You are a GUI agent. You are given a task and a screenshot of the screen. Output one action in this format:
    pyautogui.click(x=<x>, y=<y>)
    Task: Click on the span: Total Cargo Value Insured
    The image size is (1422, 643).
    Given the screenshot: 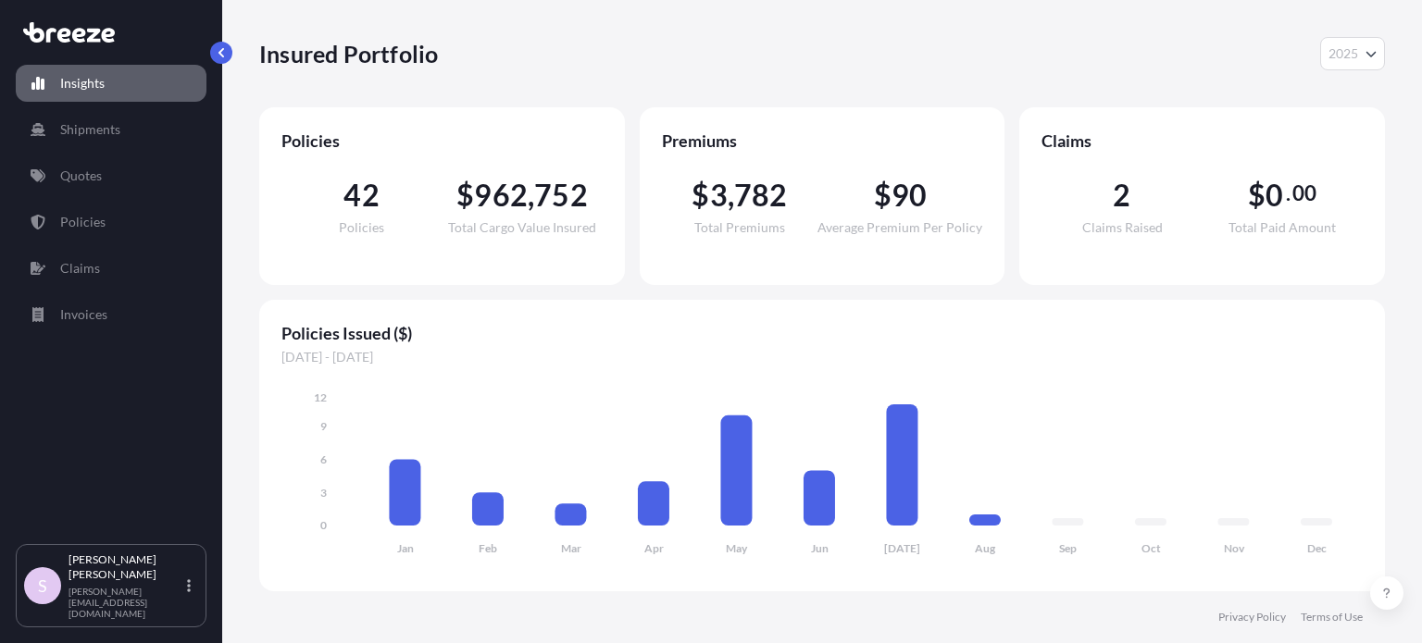 What is the action you would take?
    pyautogui.click(x=522, y=228)
    